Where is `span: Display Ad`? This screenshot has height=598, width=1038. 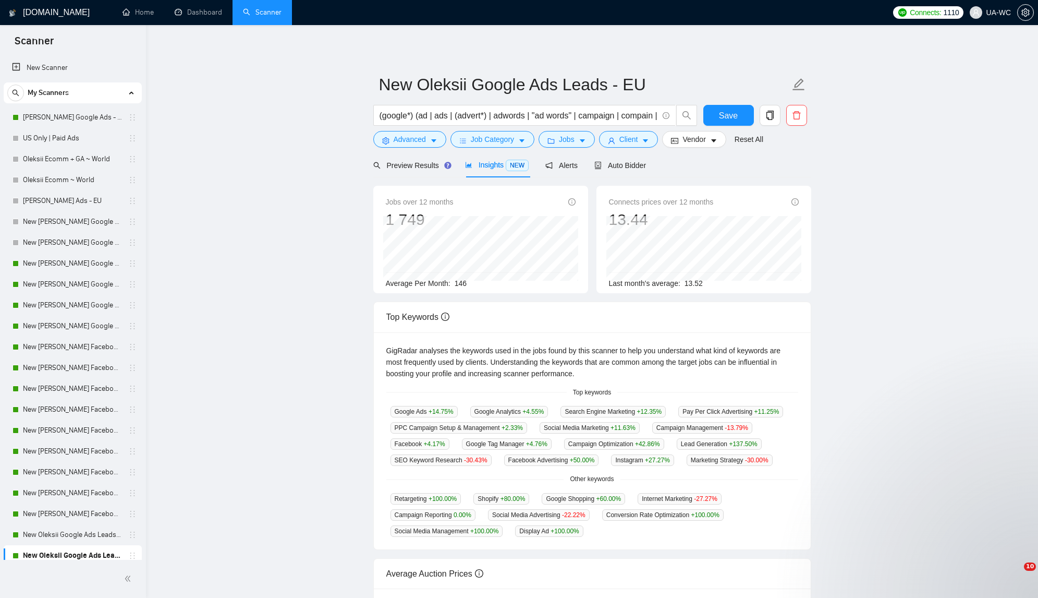 span: Display Ad is located at coordinates (549, 531).